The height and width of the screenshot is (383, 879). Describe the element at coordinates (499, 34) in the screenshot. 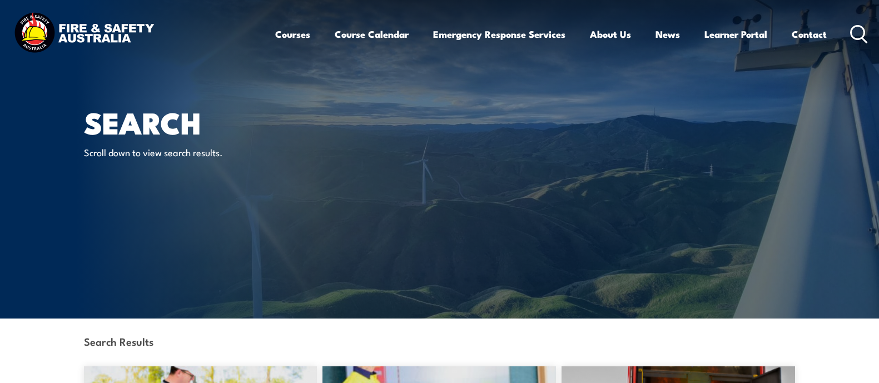

I see `a: Emergency Response Services` at that location.